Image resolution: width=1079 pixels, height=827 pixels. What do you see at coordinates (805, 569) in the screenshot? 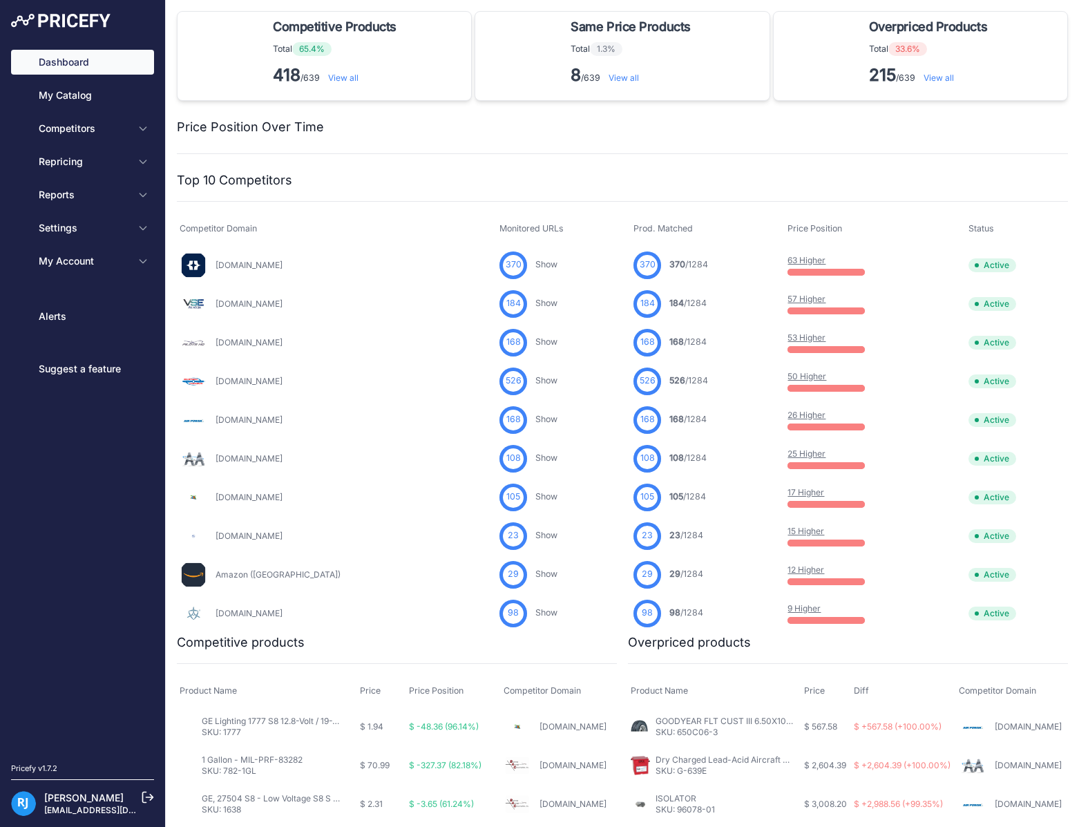
I see `a: 12 Higher` at bounding box center [805, 569].